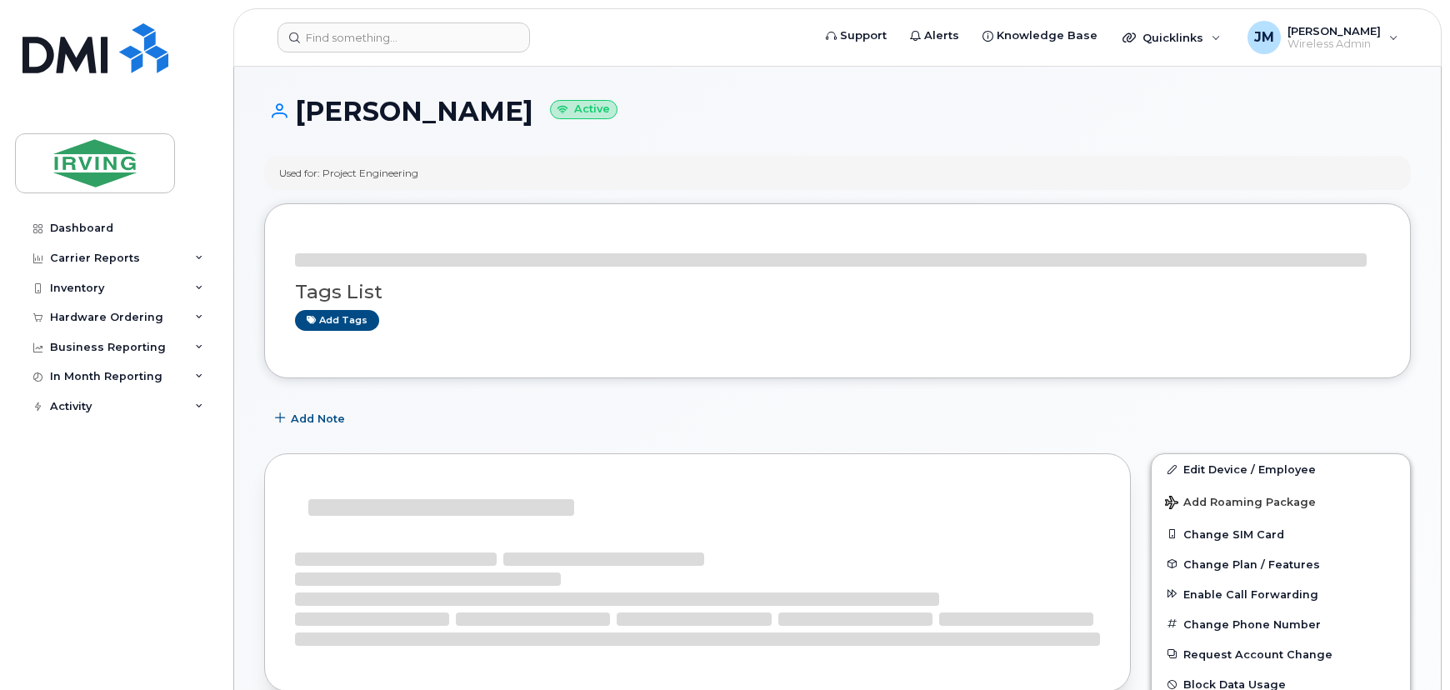 Image resolution: width=1450 pixels, height=690 pixels. I want to click on a: Add tags, so click(337, 320).